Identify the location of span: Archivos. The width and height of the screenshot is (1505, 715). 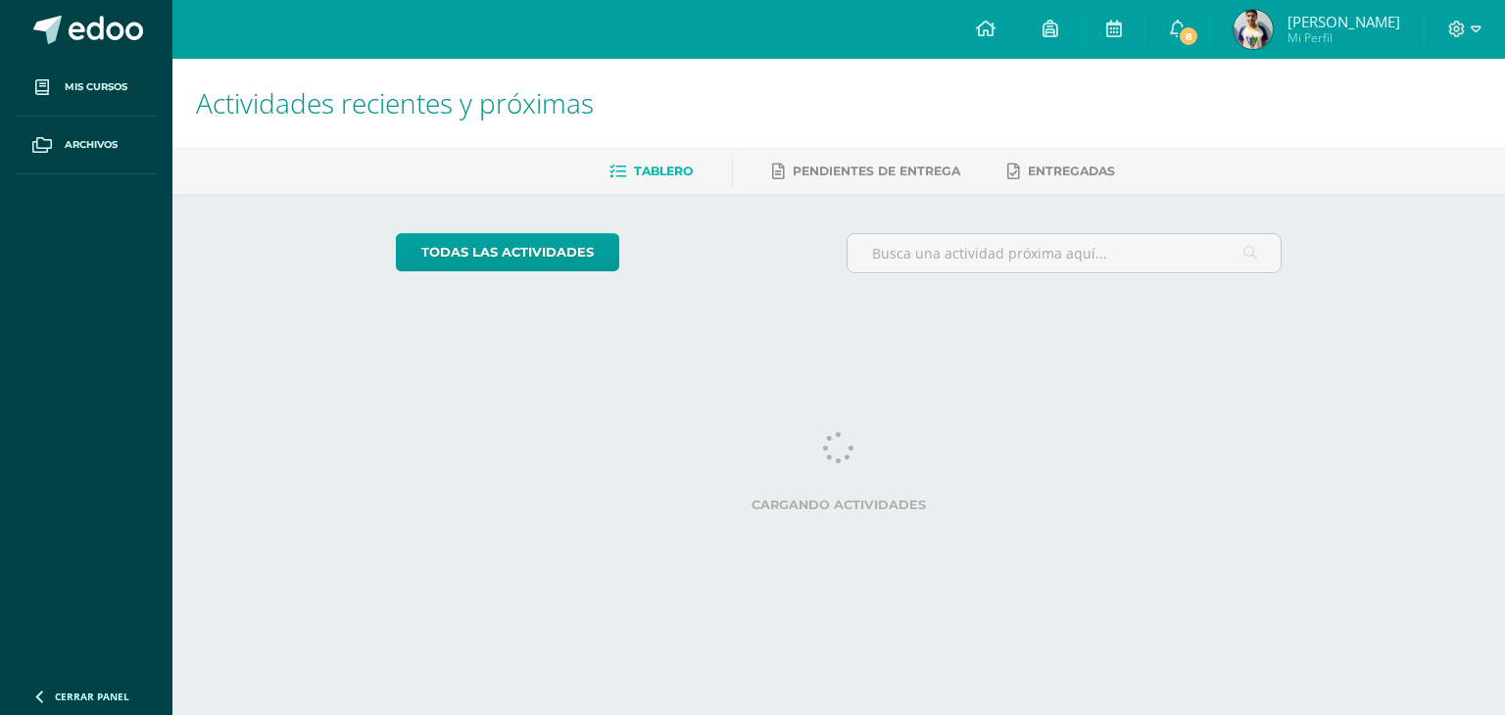
(91, 145).